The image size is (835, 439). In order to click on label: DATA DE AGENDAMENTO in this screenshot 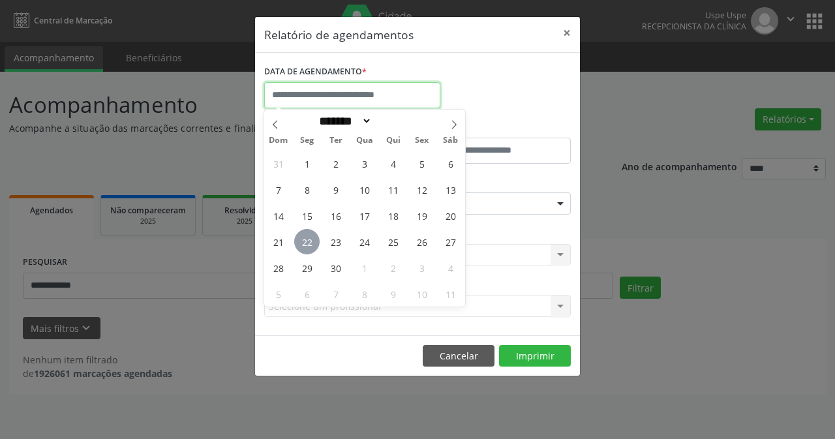, I will do `click(315, 72)`.